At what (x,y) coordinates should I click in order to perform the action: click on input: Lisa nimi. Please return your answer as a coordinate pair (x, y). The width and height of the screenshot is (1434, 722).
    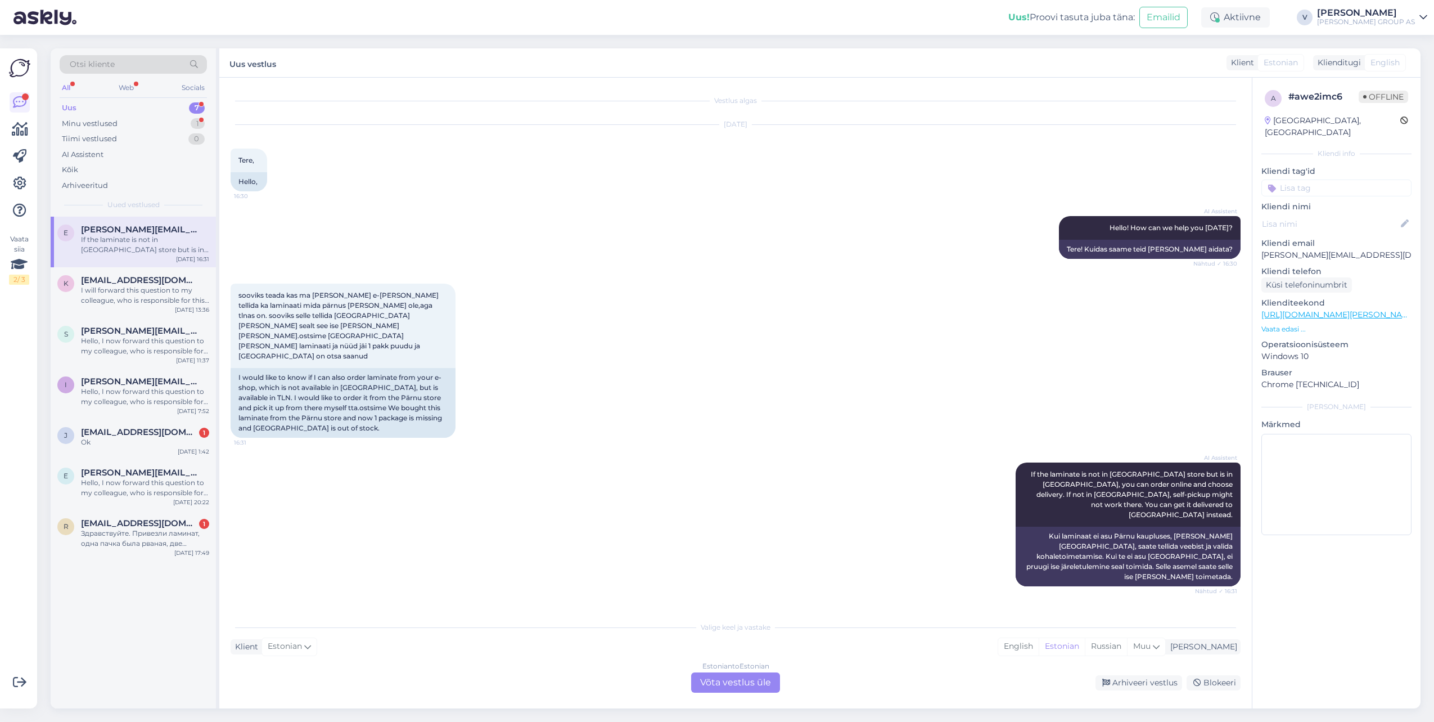
    Looking at the image, I should click on (1330, 224).